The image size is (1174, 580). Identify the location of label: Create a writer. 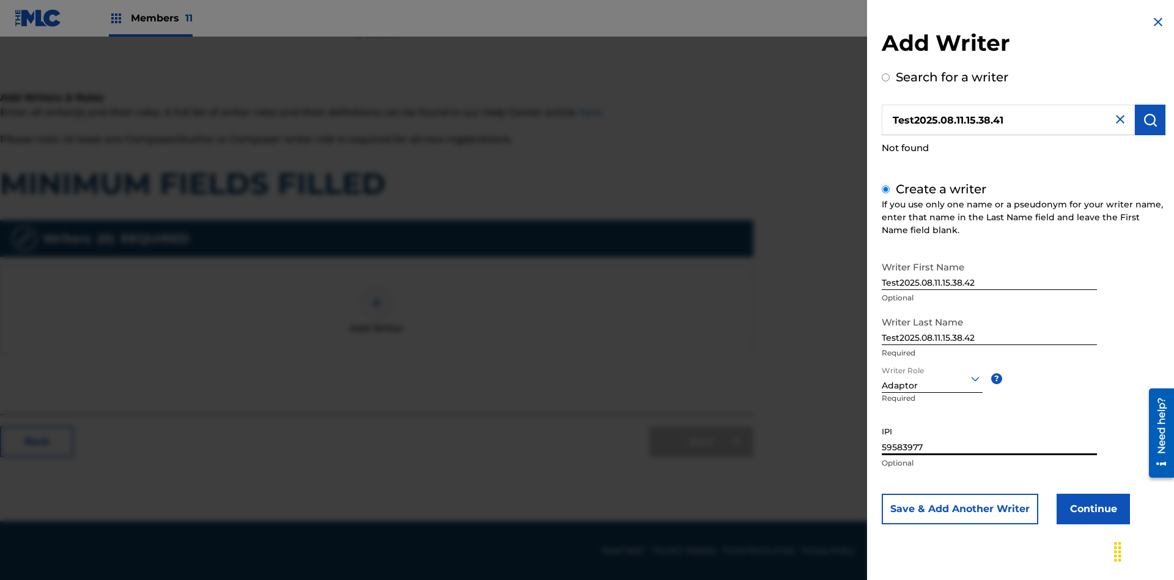
(941, 189).